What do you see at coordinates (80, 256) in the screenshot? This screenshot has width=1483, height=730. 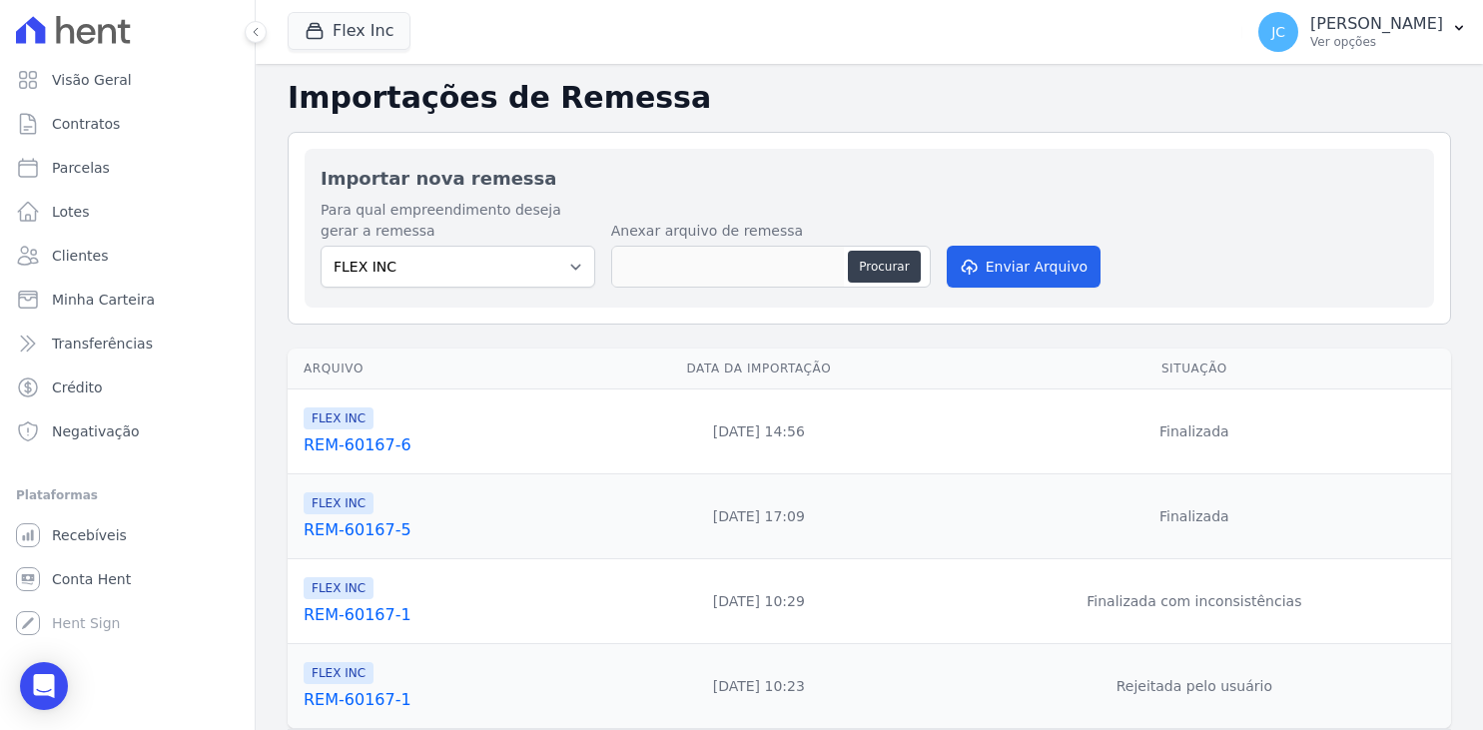 I see `span: Clientes` at bounding box center [80, 256].